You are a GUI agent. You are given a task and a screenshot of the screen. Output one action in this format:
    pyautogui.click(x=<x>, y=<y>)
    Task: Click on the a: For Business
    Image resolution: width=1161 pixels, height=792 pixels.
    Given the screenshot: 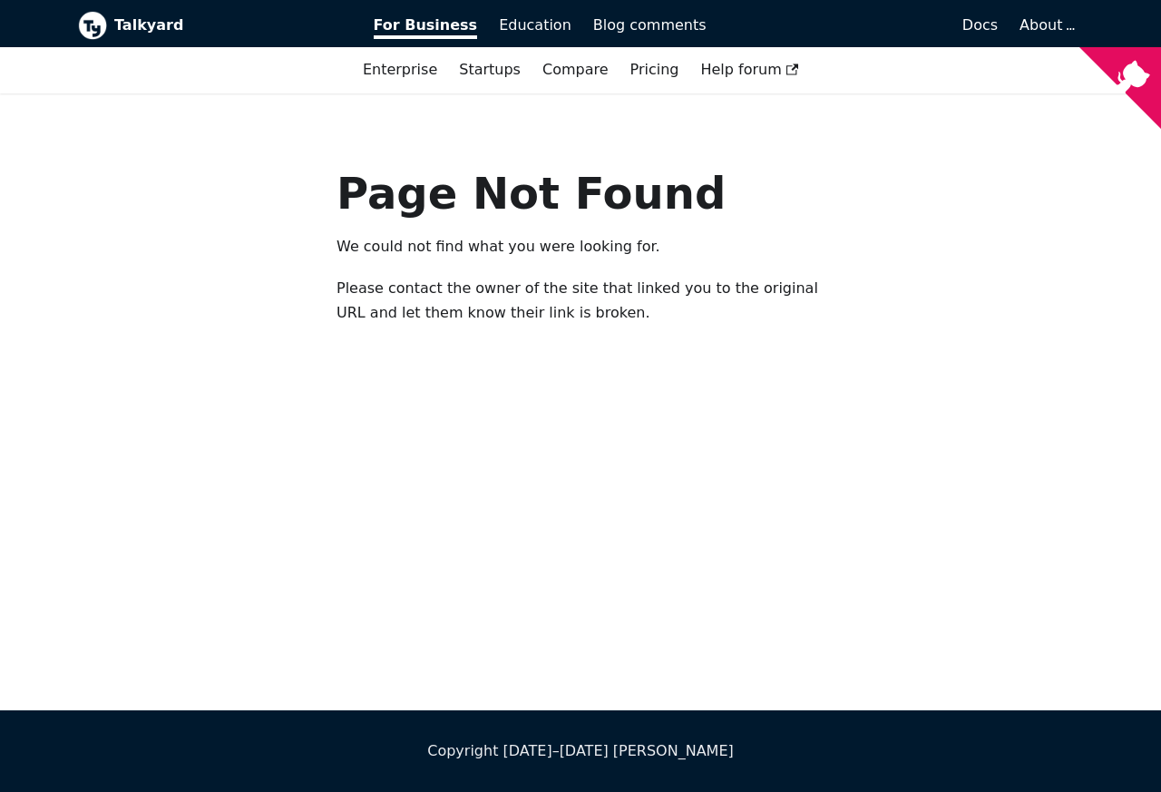 What is the action you would take?
    pyautogui.click(x=425, y=25)
    